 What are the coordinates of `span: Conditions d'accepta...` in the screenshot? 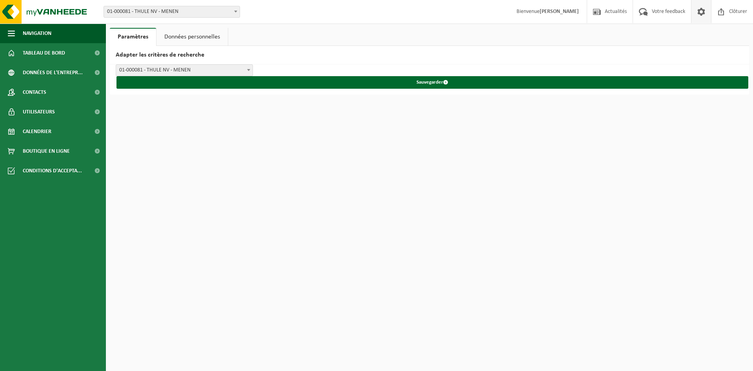 It's located at (52, 171).